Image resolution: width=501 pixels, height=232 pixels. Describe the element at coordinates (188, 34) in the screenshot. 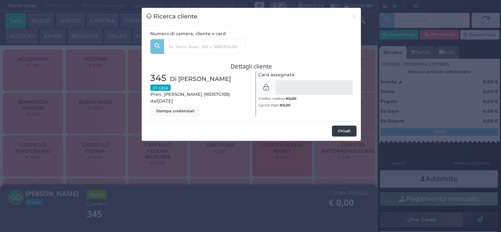

I see `label: Numero di camera, cliente o card` at that location.